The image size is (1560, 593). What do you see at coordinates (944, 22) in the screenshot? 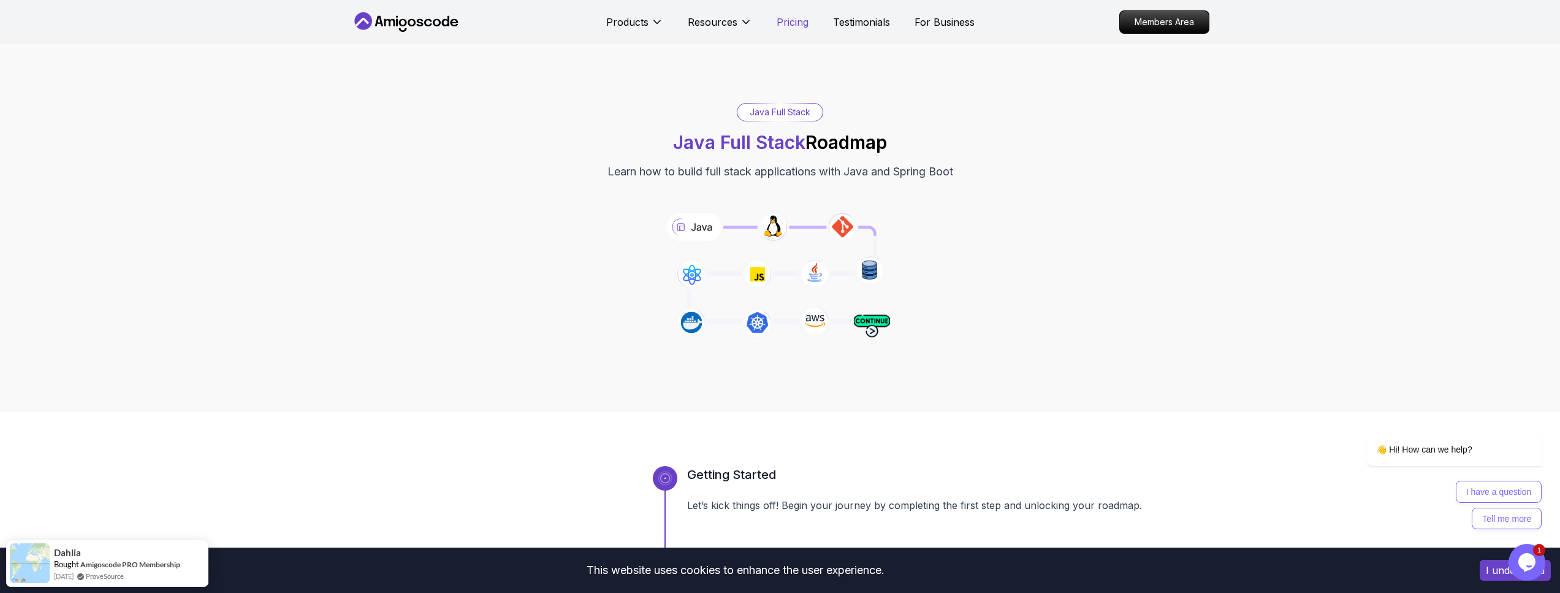
I see `a: For Business` at bounding box center [944, 22].